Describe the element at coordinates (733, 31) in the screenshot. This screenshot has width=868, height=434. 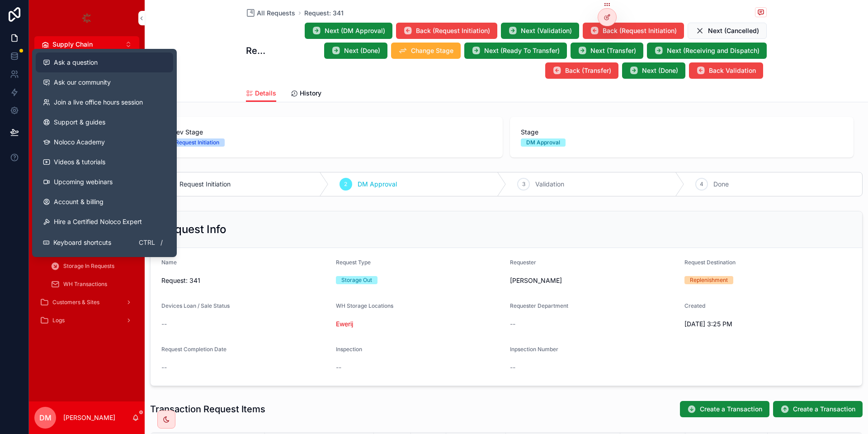
I see `span: Next (Cancelled)` at that location.